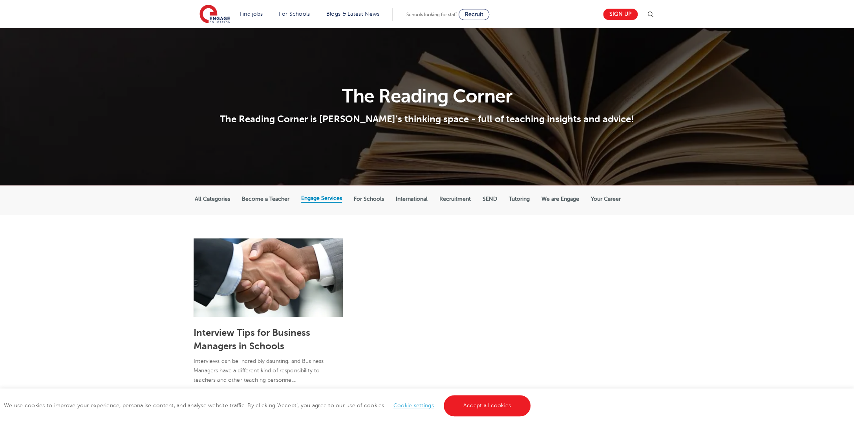 Image resolution: width=854 pixels, height=423 pixels. What do you see at coordinates (212, 199) in the screenshot?
I see `label: All Categories` at bounding box center [212, 199].